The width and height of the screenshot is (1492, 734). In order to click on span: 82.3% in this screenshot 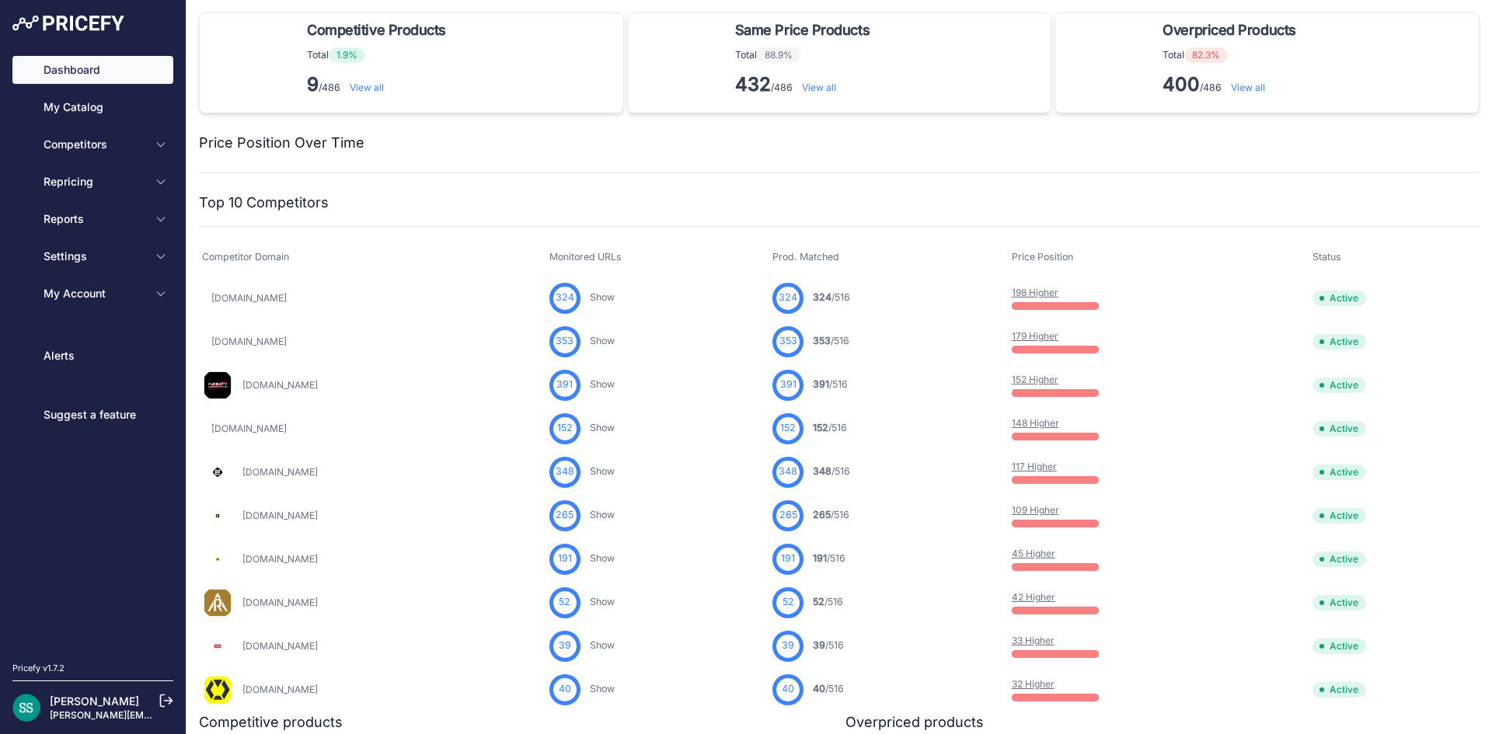, I will do `click(1206, 55)`.